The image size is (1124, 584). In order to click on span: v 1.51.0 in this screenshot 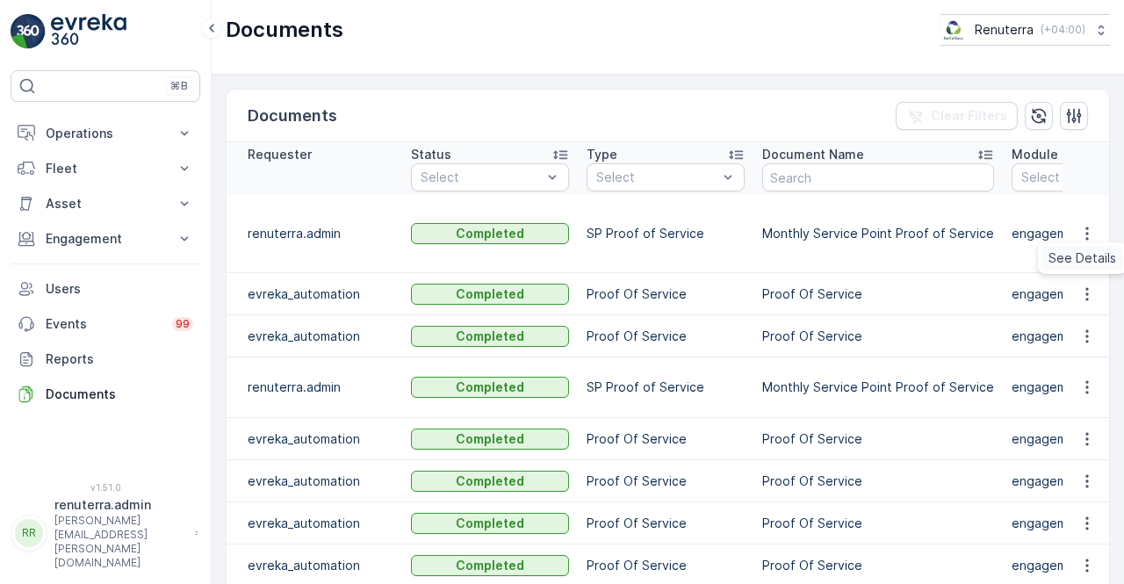, I will do `click(105, 488)`.